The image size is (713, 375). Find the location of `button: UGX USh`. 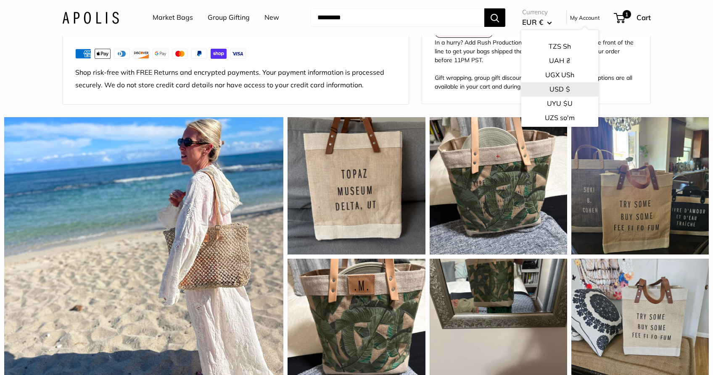

button: UGX USh is located at coordinates (560, 75).